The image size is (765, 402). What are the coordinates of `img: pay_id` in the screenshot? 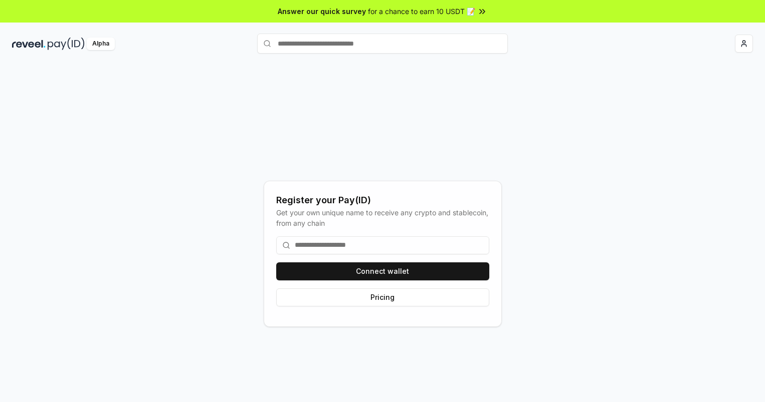 It's located at (66, 44).